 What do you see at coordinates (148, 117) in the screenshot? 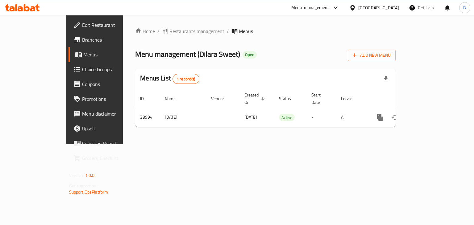
I see `td: 38994` at bounding box center [148, 117].